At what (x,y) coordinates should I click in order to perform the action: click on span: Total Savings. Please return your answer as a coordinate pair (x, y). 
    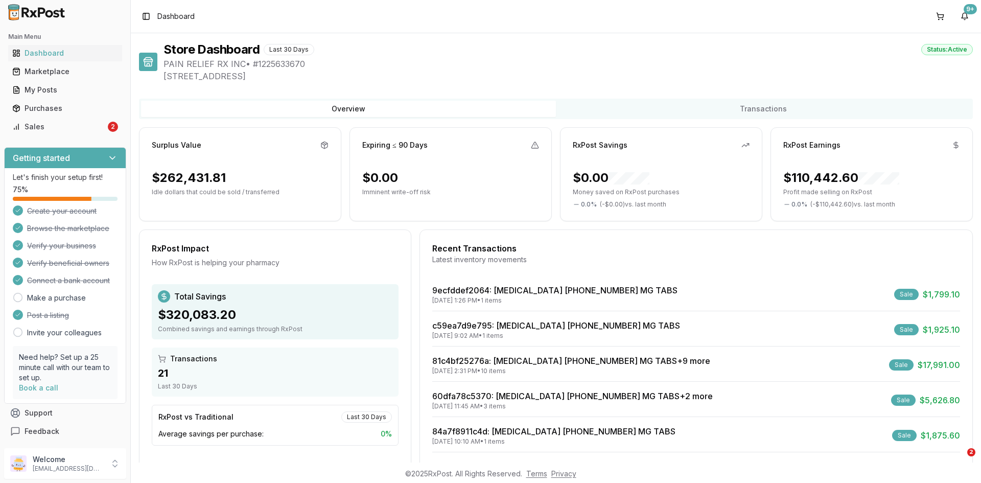
    Looking at the image, I should click on (200, 296).